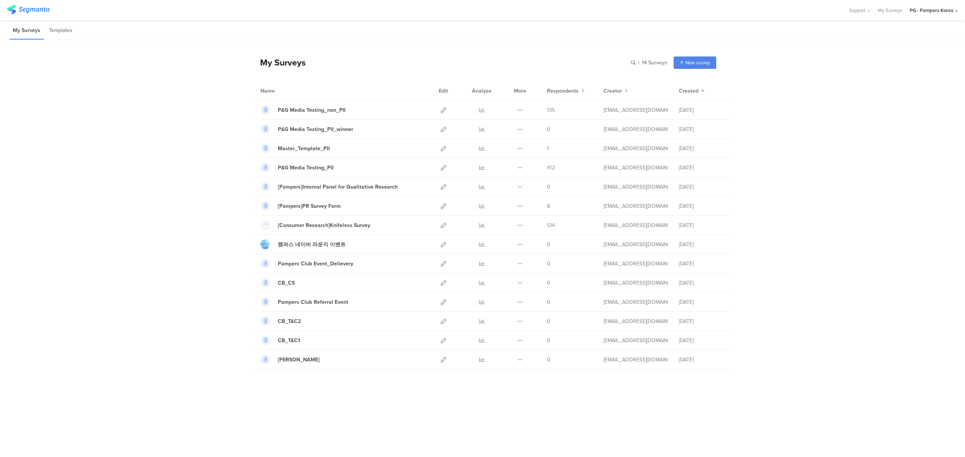 This screenshot has height=457, width=965. What do you see at coordinates (312, 245) in the screenshot?
I see `div: 팸퍼스 네이버 라운지 이벤트` at bounding box center [312, 245].